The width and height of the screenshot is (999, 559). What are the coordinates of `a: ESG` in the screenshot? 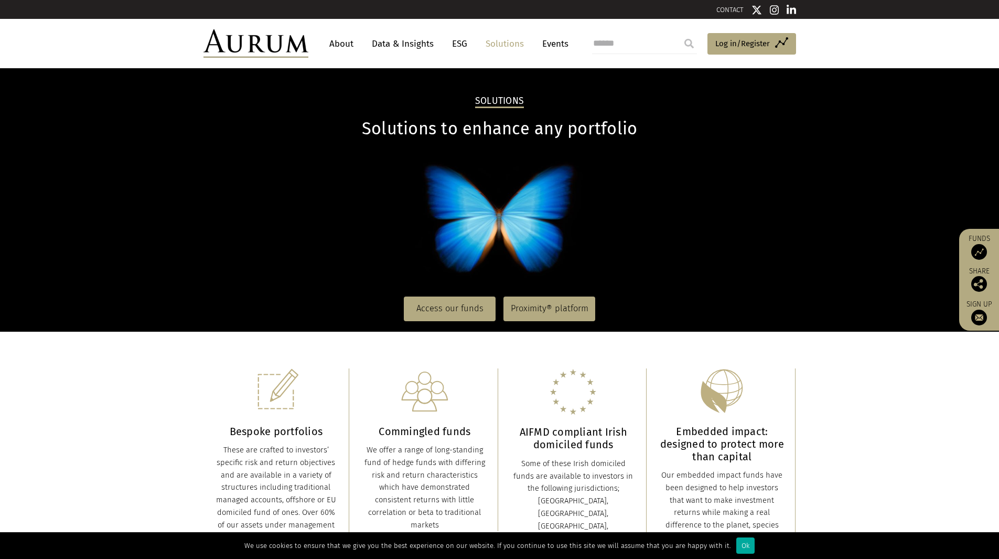 It's located at (459, 44).